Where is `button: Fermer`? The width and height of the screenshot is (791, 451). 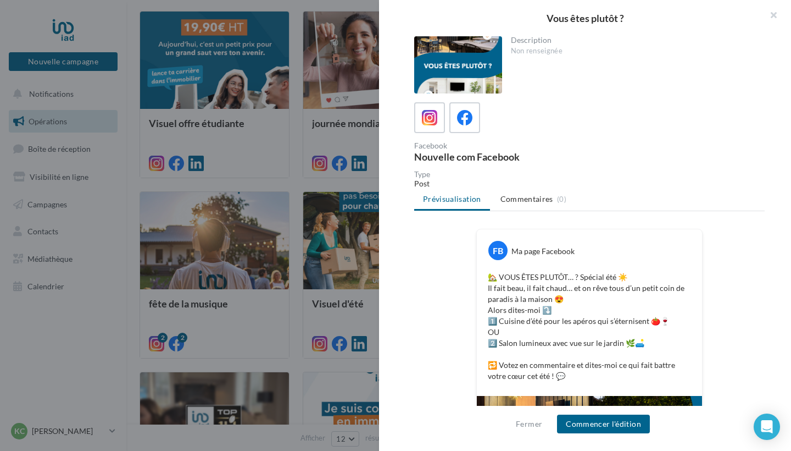
button: Fermer is located at coordinates (529, 424).